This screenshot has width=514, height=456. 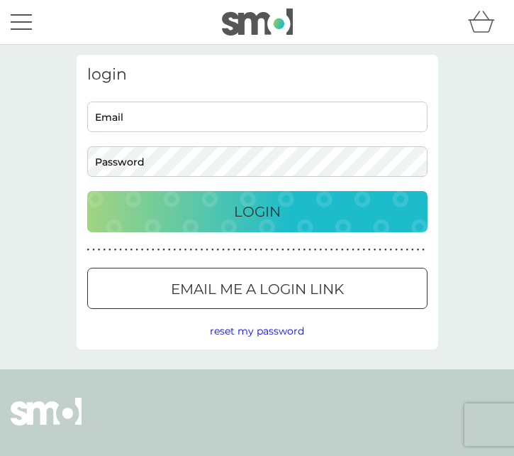 What do you see at coordinates (258, 289) in the screenshot?
I see `p: Email me a login link` at bounding box center [258, 289].